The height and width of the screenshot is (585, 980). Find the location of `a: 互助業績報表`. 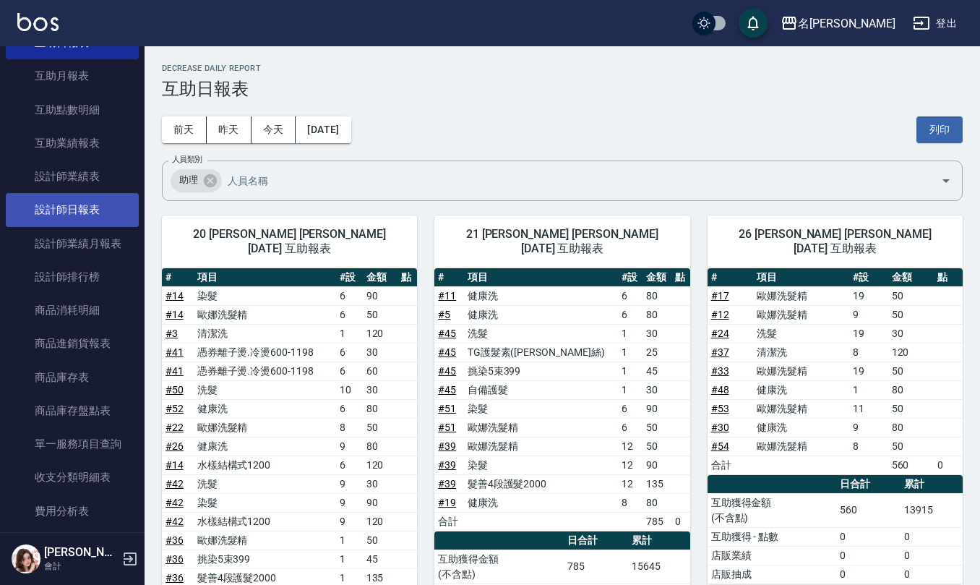

a: 互助業績報表 is located at coordinates (72, 143).